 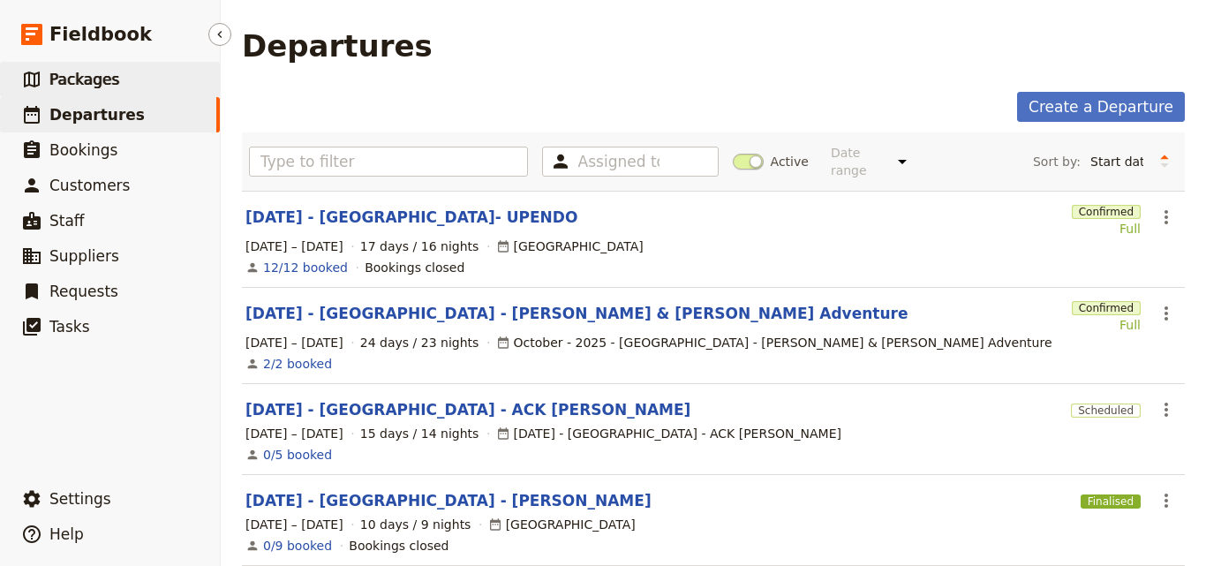 What do you see at coordinates (84, 256) in the screenshot?
I see `span: Suppliers` at bounding box center [84, 256].